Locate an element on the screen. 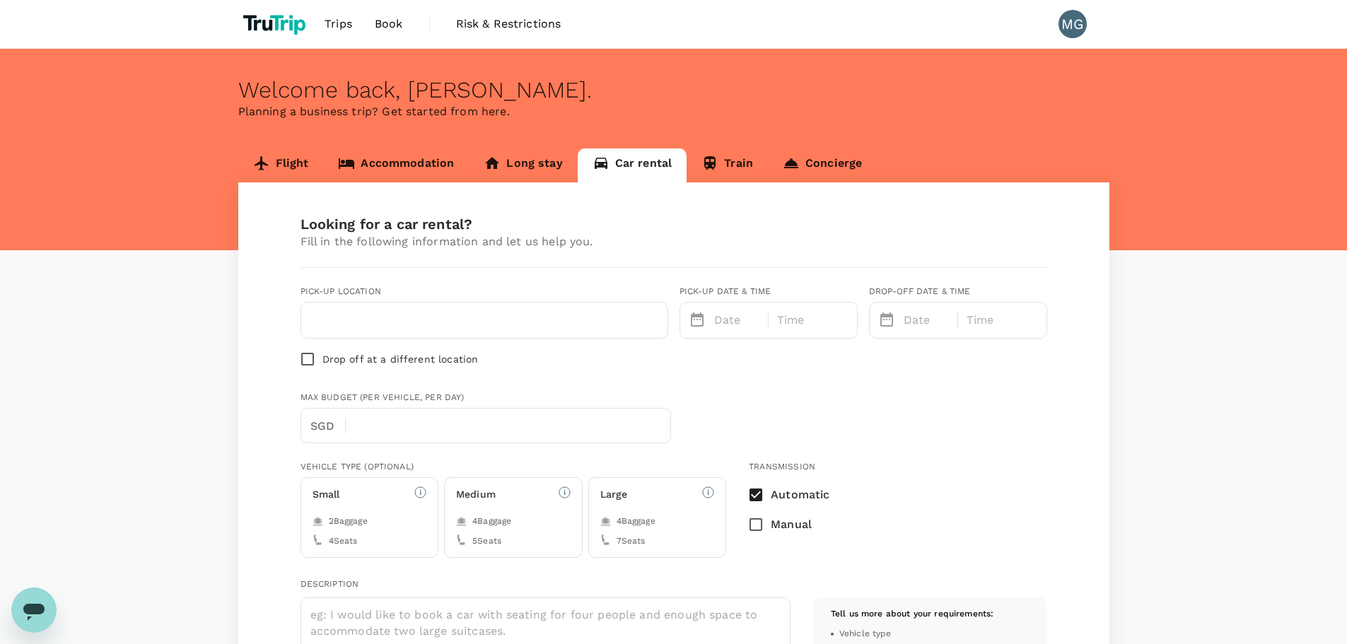 This screenshot has width=1347, height=644. div: Max Budget (per vehicle, per day) is located at coordinates (486, 398).